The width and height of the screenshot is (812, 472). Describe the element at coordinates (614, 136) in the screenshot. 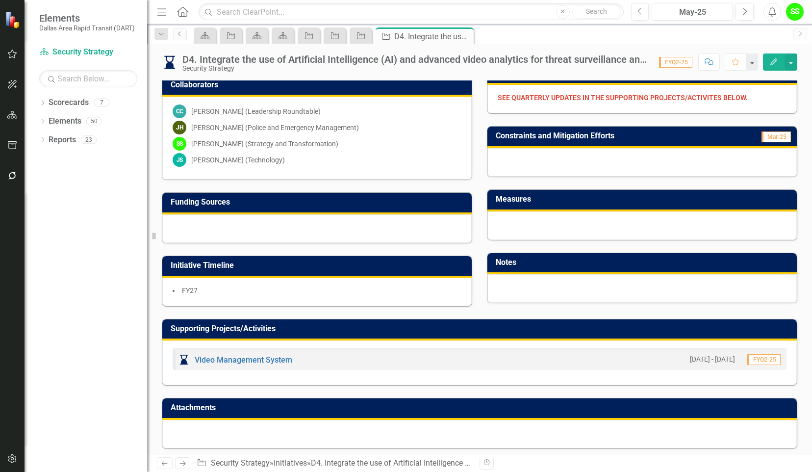

I see `h3: Constraints and Mitigation Efforts` at that location.